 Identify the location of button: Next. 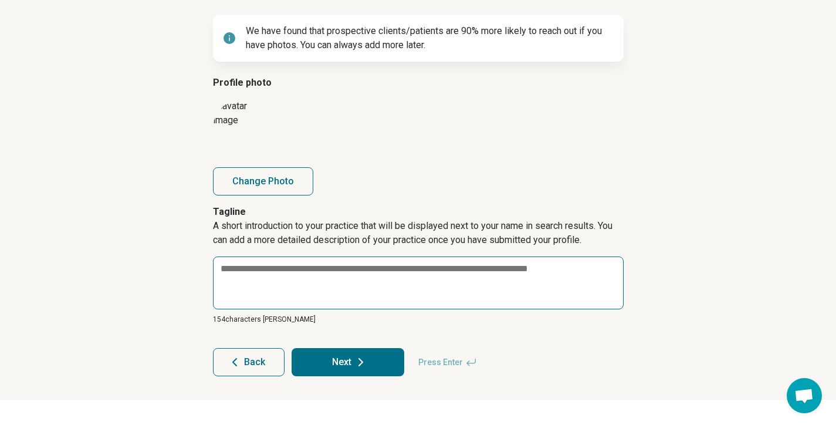
(348, 362).